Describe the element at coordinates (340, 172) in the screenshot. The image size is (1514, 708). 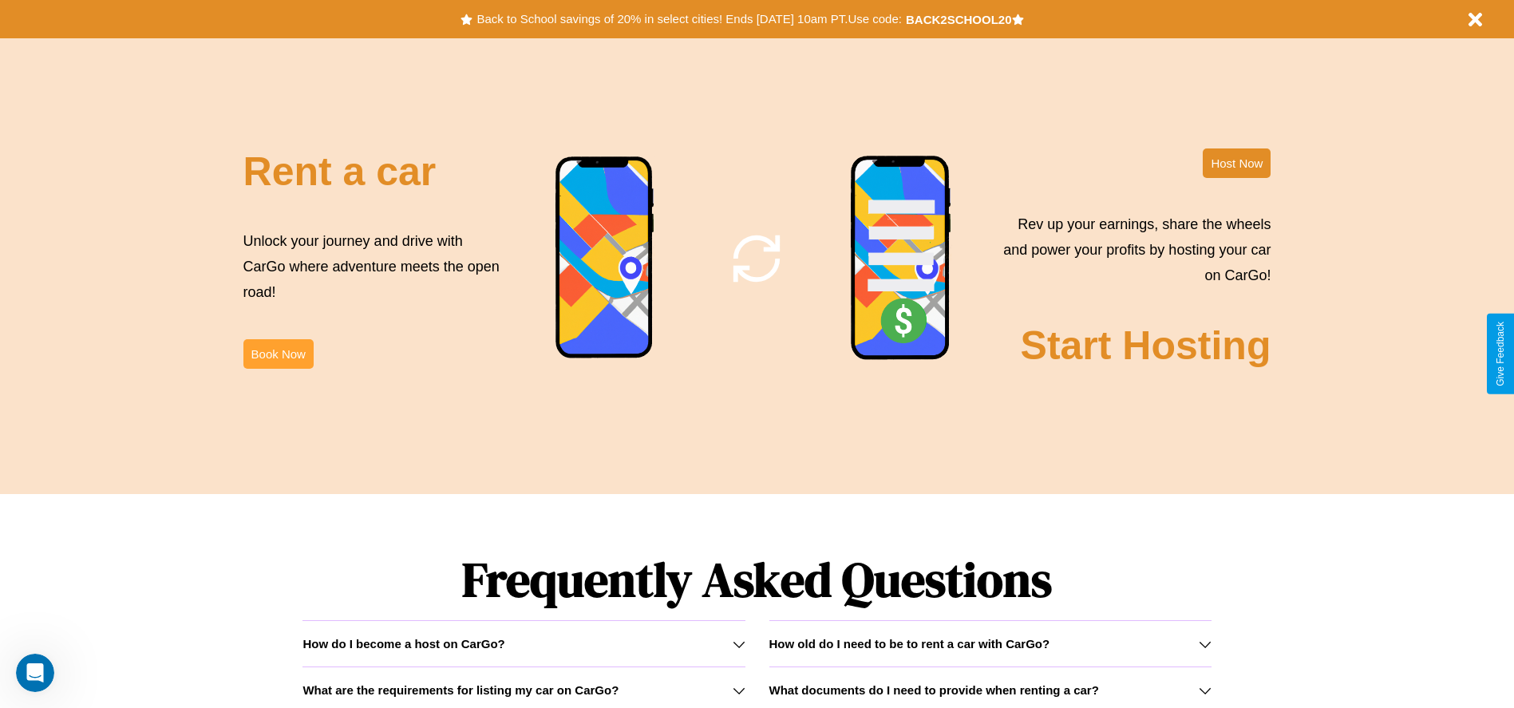
I see `h2: Rent a car` at that location.